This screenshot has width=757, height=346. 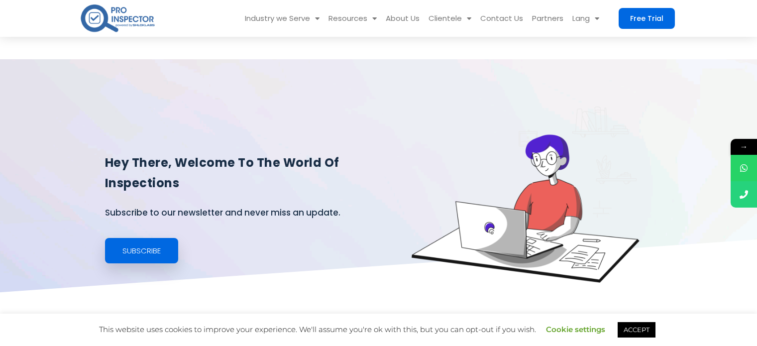 I want to click on h1: Hey there, welcome to the world of inspections, so click(x=252, y=173).